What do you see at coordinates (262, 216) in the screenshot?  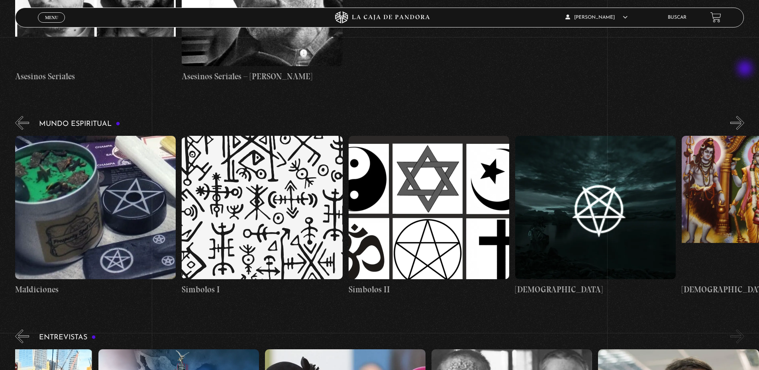 I see `a: Símbolos I` at bounding box center [262, 216].